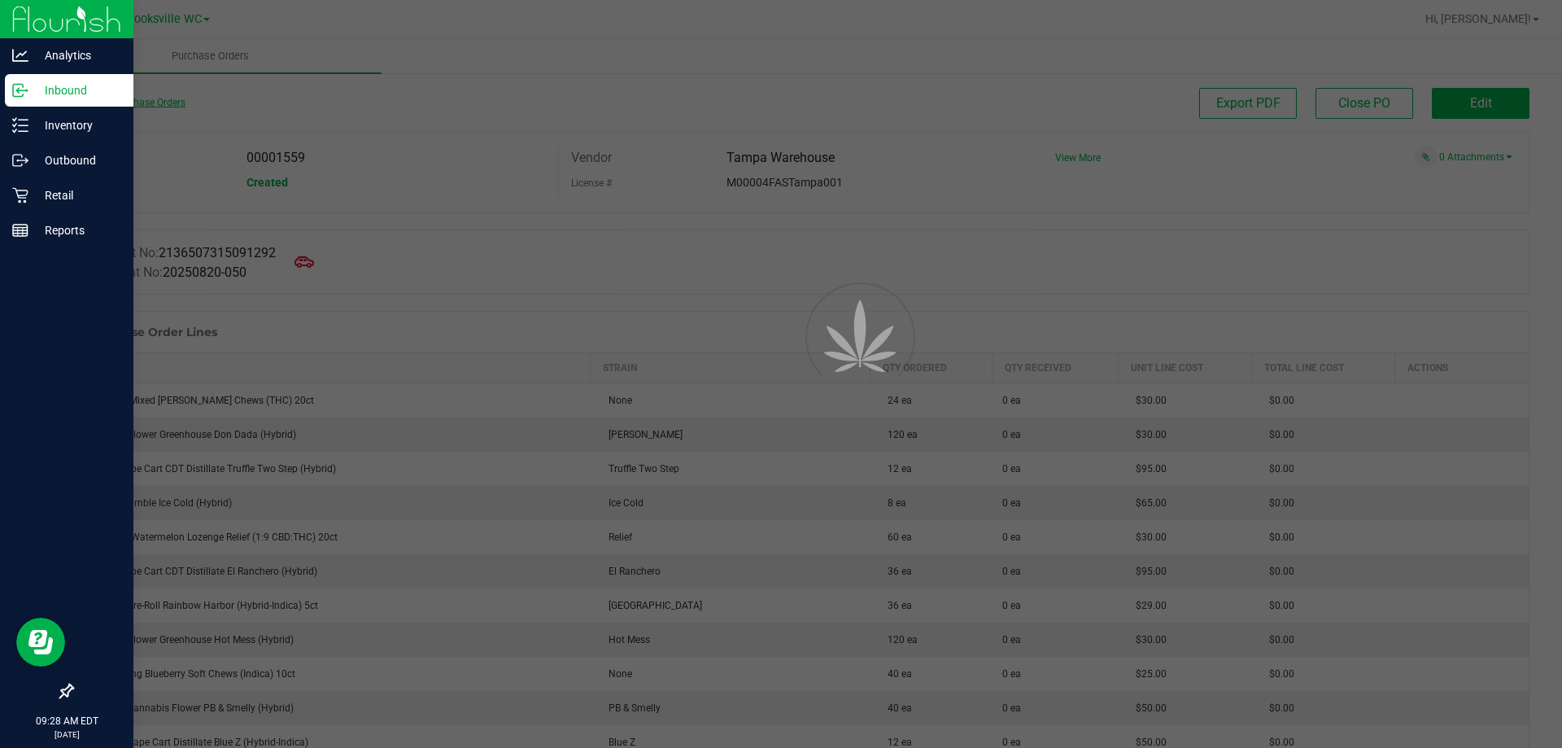 Image resolution: width=1562 pixels, height=748 pixels. Describe the element at coordinates (20, 55) in the screenshot. I see `inline-svg: Analytics` at that location.